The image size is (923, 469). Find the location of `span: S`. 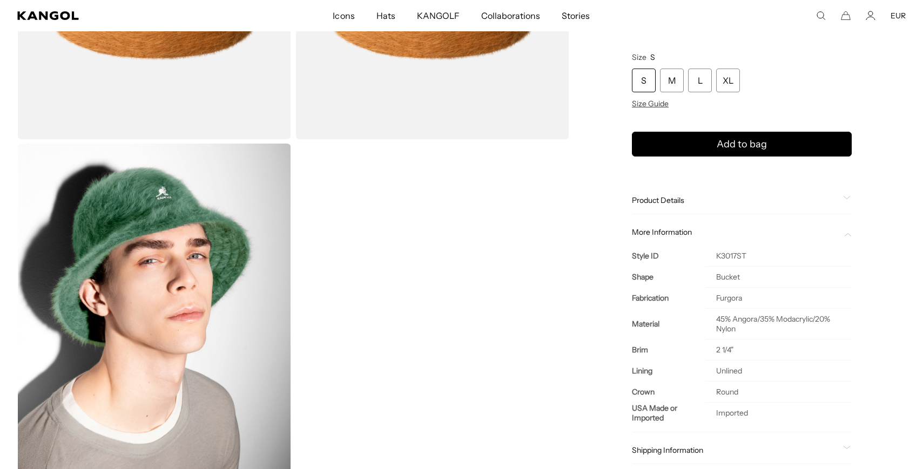

span: S is located at coordinates (652, 57).